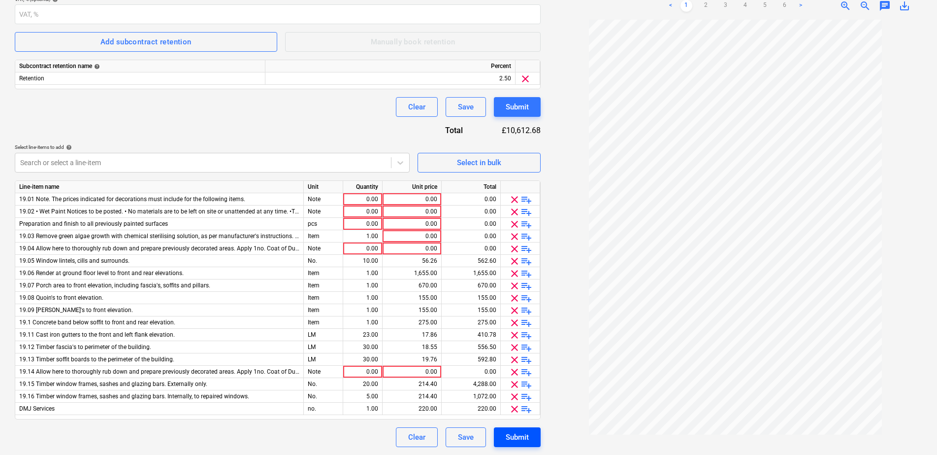 This screenshot has height=455, width=937. I want to click on div: 5.00, so click(362, 396).